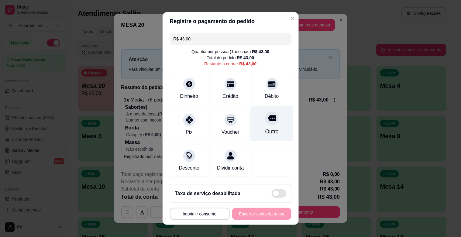 The width and height of the screenshot is (461, 237). I want to click on div: Total do pedido, so click(230, 58).